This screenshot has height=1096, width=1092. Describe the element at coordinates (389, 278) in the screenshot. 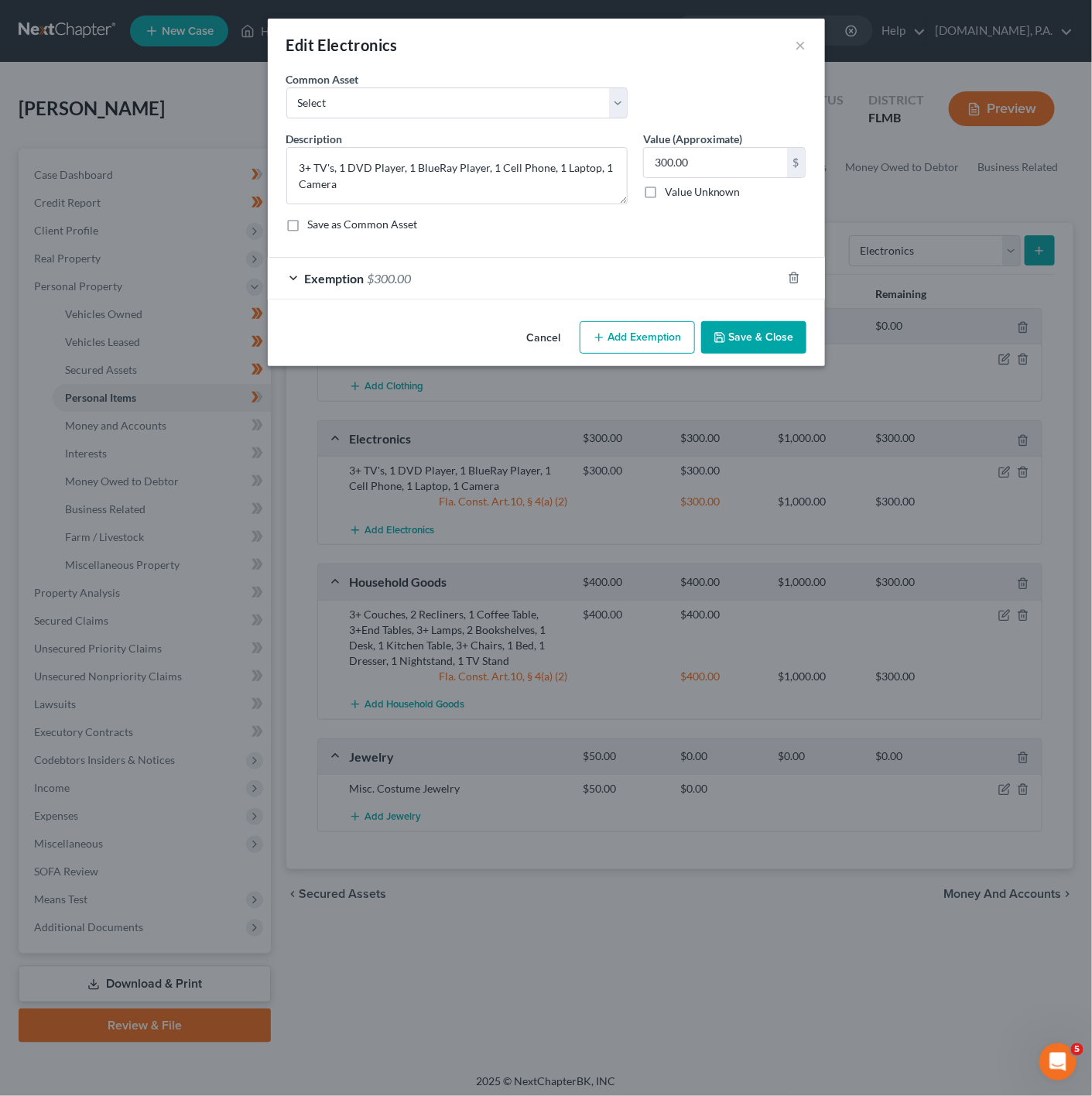

I see `span: $300.00` at that location.